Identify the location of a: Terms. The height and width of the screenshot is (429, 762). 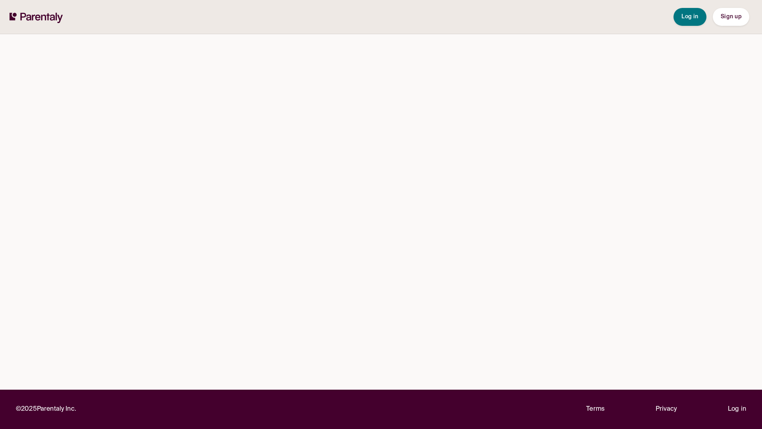
(596, 409).